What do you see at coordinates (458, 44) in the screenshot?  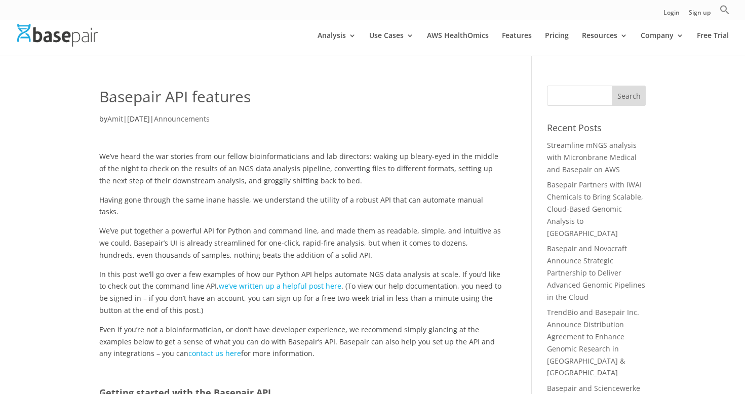 I see `a: AWS HealthOmics` at bounding box center [458, 44].